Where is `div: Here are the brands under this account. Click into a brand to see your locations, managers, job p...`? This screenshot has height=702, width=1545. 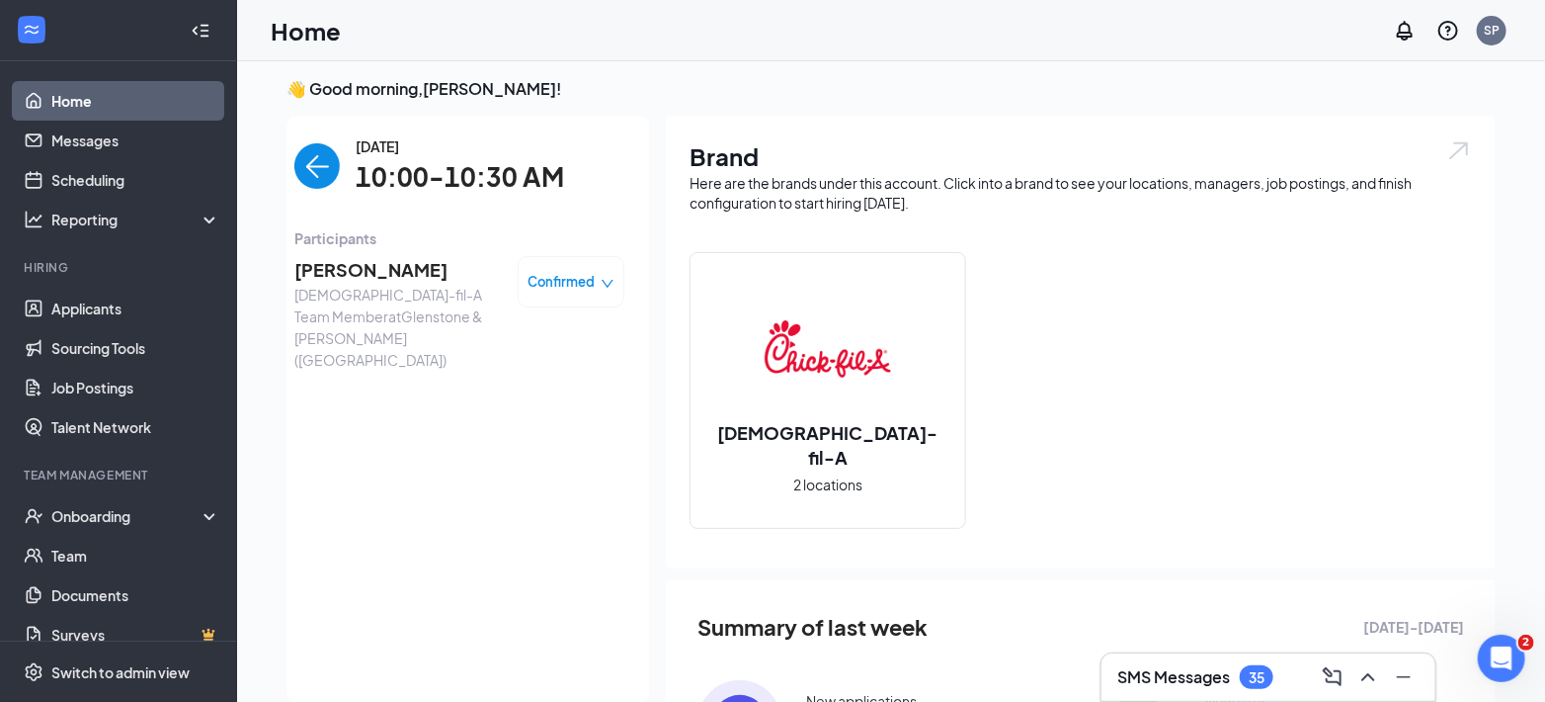 div: Here are the brands under this account. Click into a brand to see your locations, managers, job p... is located at coordinates (1081, 193).